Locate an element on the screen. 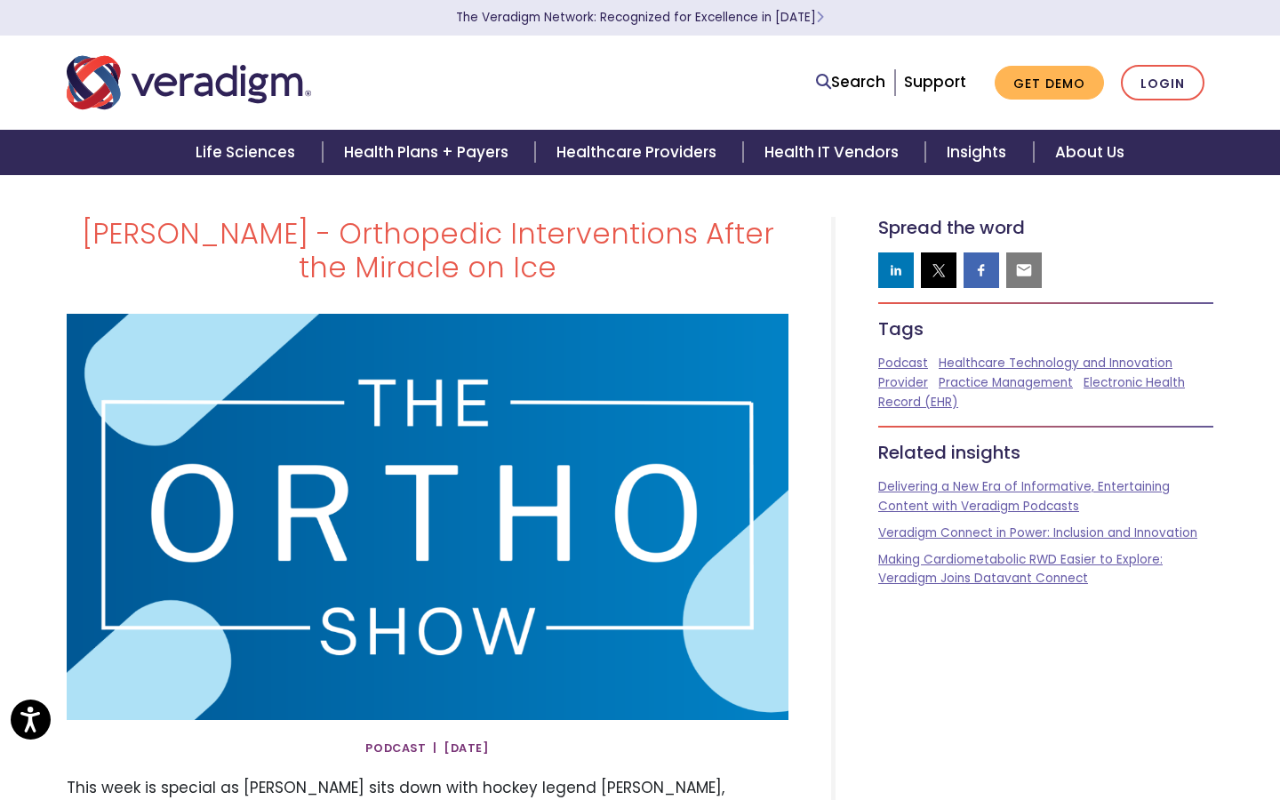  a: Healthcare Technology and Innovation is located at coordinates (1055, 363).